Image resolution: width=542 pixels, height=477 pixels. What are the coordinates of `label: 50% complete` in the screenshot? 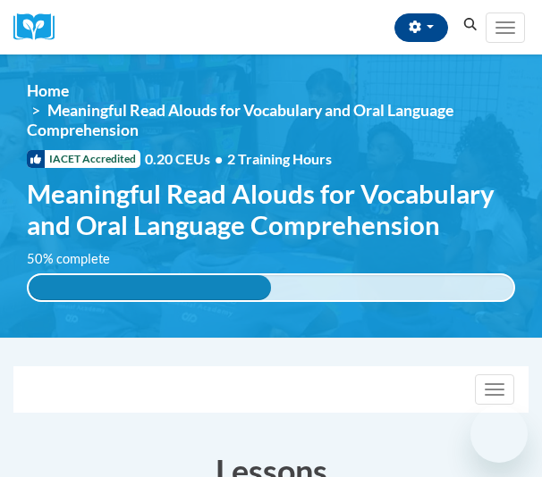 It's located at (78, 259).